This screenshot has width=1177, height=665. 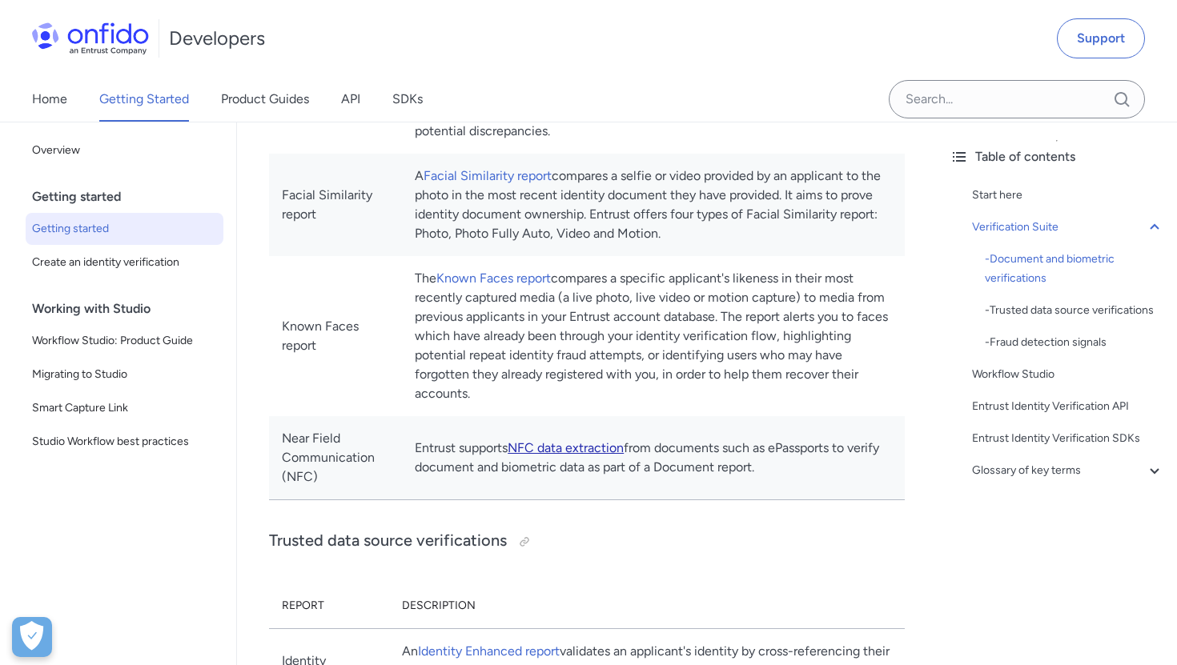 What do you see at coordinates (335, 458) in the screenshot?
I see `td: Near Field Communication (NFC)` at bounding box center [335, 458].